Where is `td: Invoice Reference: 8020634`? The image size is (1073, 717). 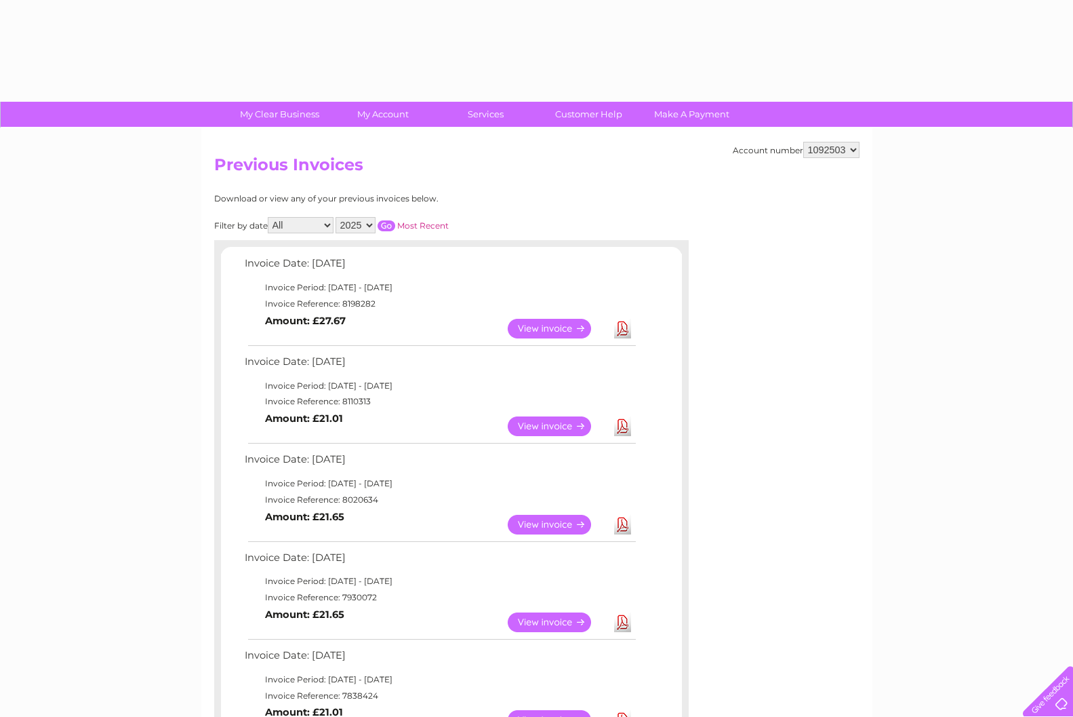 td: Invoice Reference: 8020634 is located at coordinates (439, 500).